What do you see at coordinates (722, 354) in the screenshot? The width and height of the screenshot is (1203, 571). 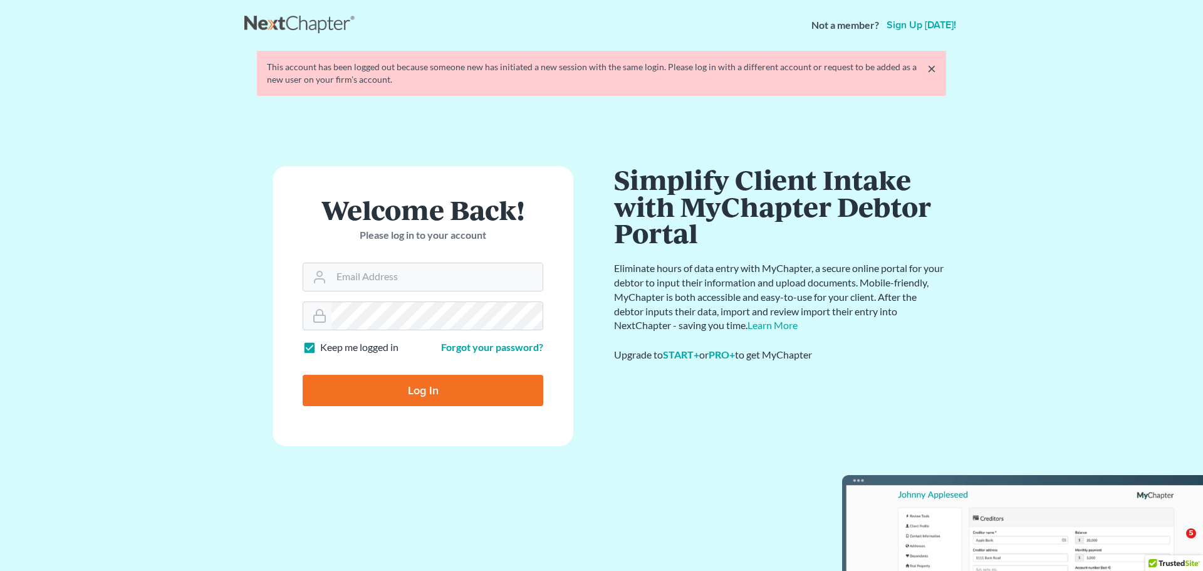 I see `a: PRO+` at bounding box center [722, 354].